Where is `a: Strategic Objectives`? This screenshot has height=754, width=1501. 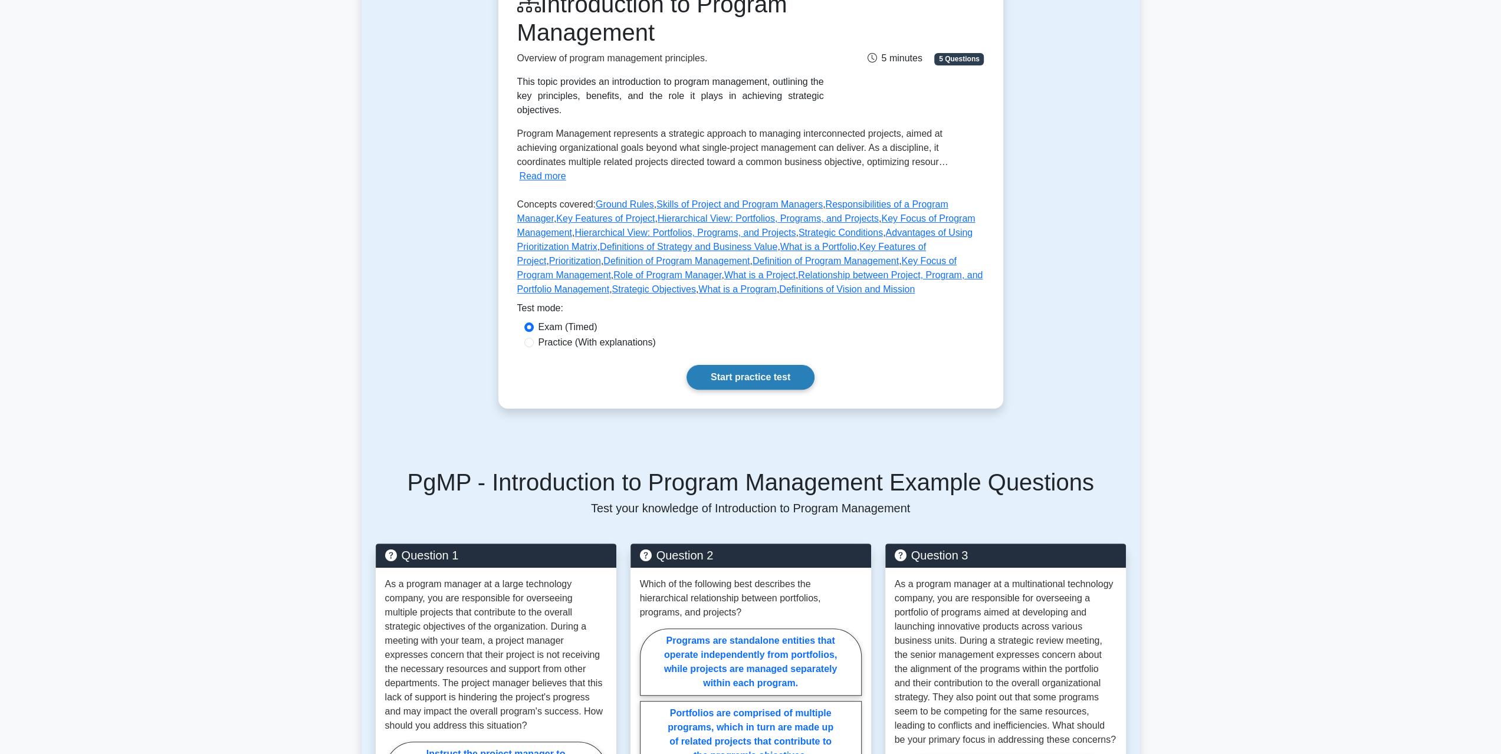
a: Strategic Objectives is located at coordinates (654, 289).